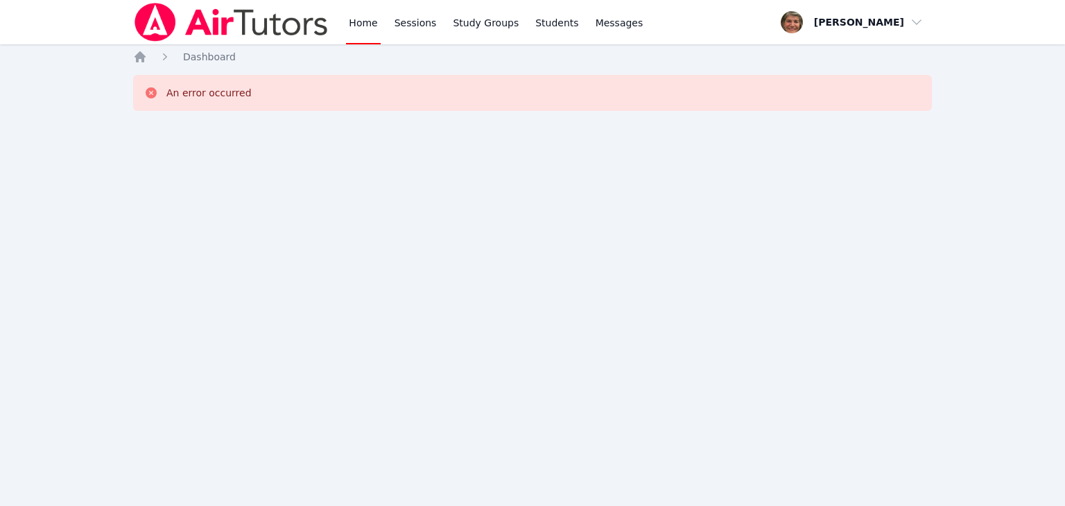 Image resolution: width=1065 pixels, height=506 pixels. I want to click on span: Dashboard, so click(209, 57).